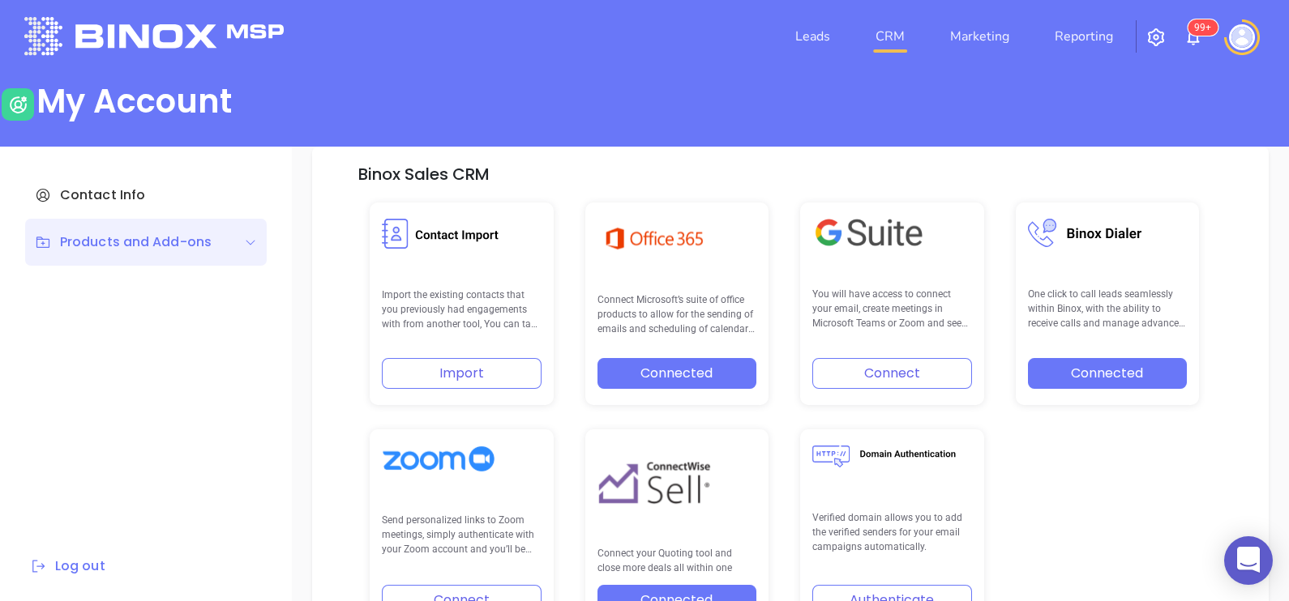  I want to click on img: logo, so click(154, 36).